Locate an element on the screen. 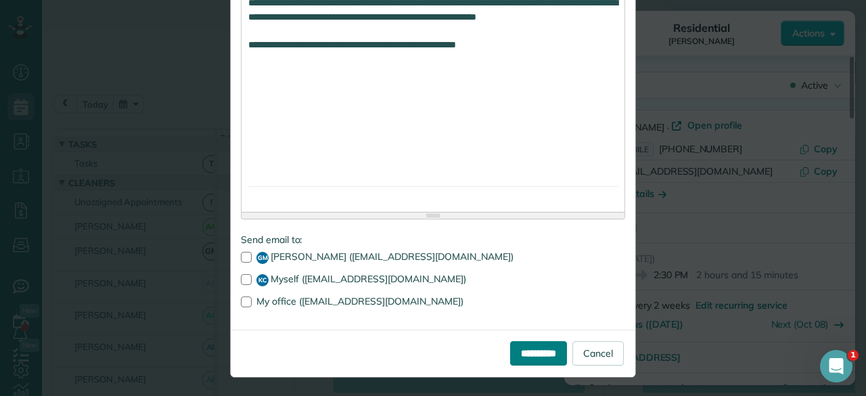  div: Resize is located at coordinates (433, 215).